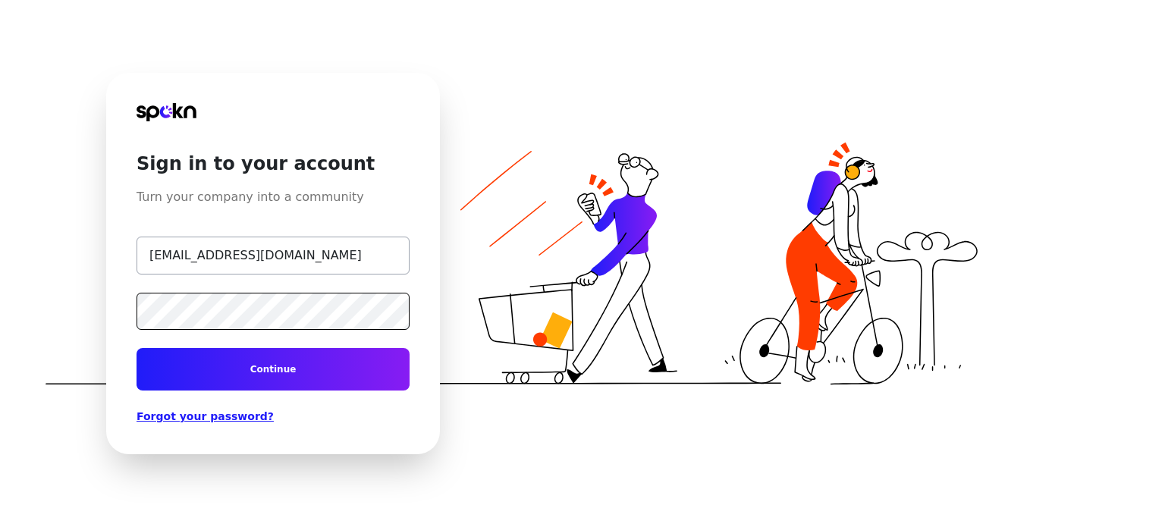 The width and height of the screenshot is (1165, 527). What do you see at coordinates (273, 417) in the screenshot?
I see `a: Forgot your password?` at bounding box center [273, 417].